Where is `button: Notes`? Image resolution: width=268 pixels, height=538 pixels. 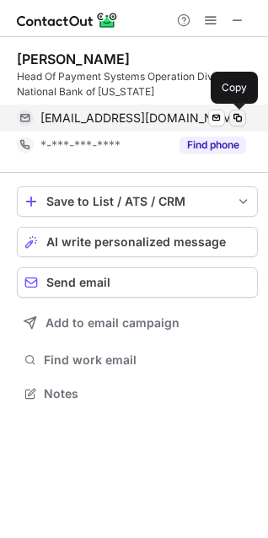 button: Notes is located at coordinates (138, 394).